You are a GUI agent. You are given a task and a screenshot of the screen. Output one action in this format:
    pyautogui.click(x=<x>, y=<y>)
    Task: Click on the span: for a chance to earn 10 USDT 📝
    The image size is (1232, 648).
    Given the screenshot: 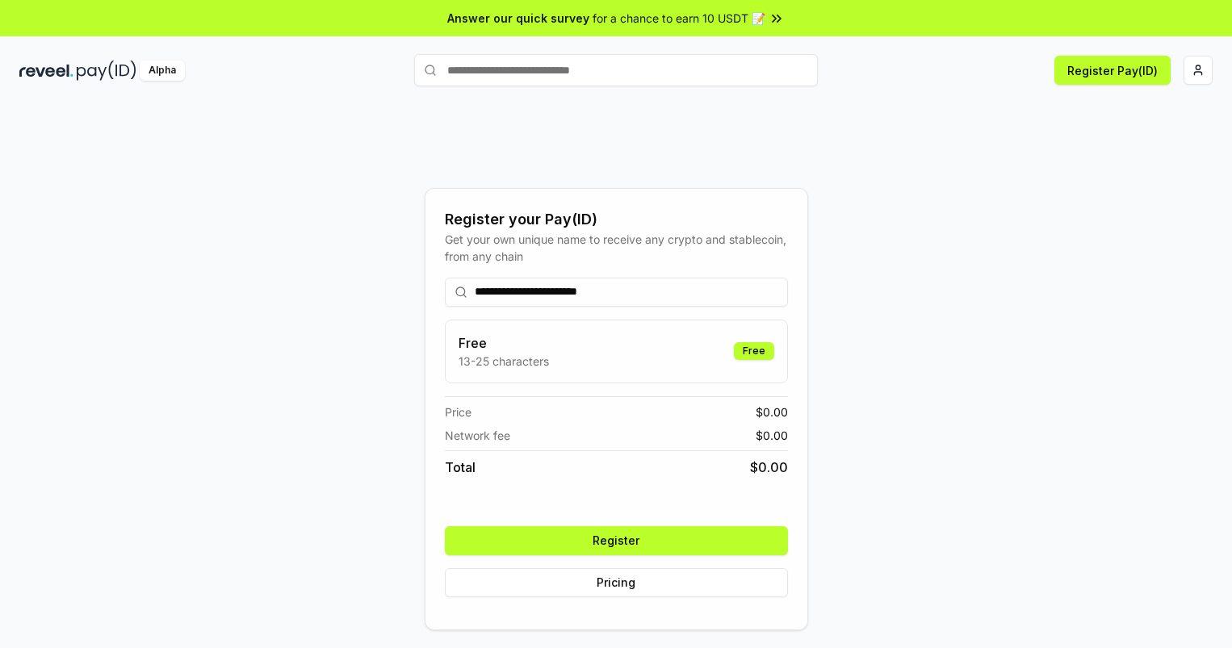 What is the action you would take?
    pyautogui.click(x=679, y=18)
    